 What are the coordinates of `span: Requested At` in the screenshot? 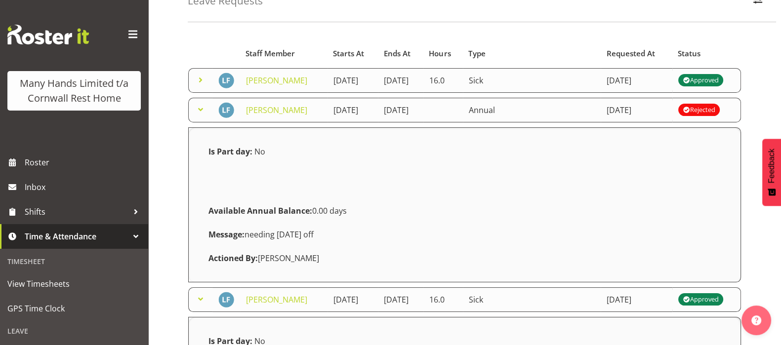 It's located at (630, 53).